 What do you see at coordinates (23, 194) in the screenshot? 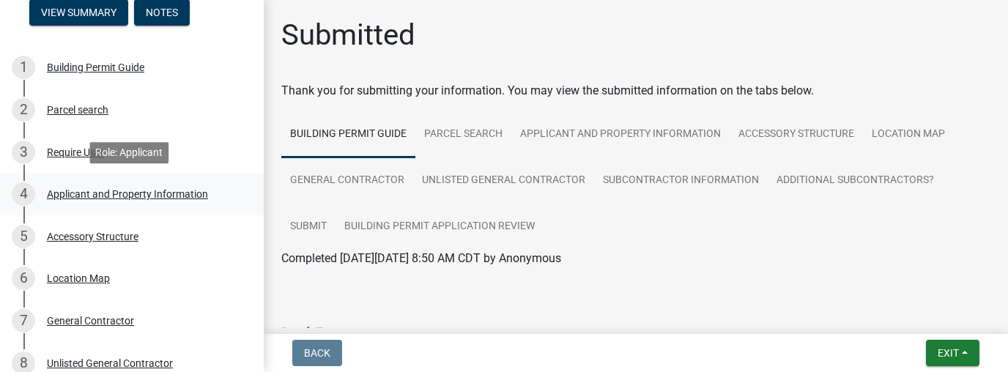
I see `div: 4` at bounding box center [23, 194].